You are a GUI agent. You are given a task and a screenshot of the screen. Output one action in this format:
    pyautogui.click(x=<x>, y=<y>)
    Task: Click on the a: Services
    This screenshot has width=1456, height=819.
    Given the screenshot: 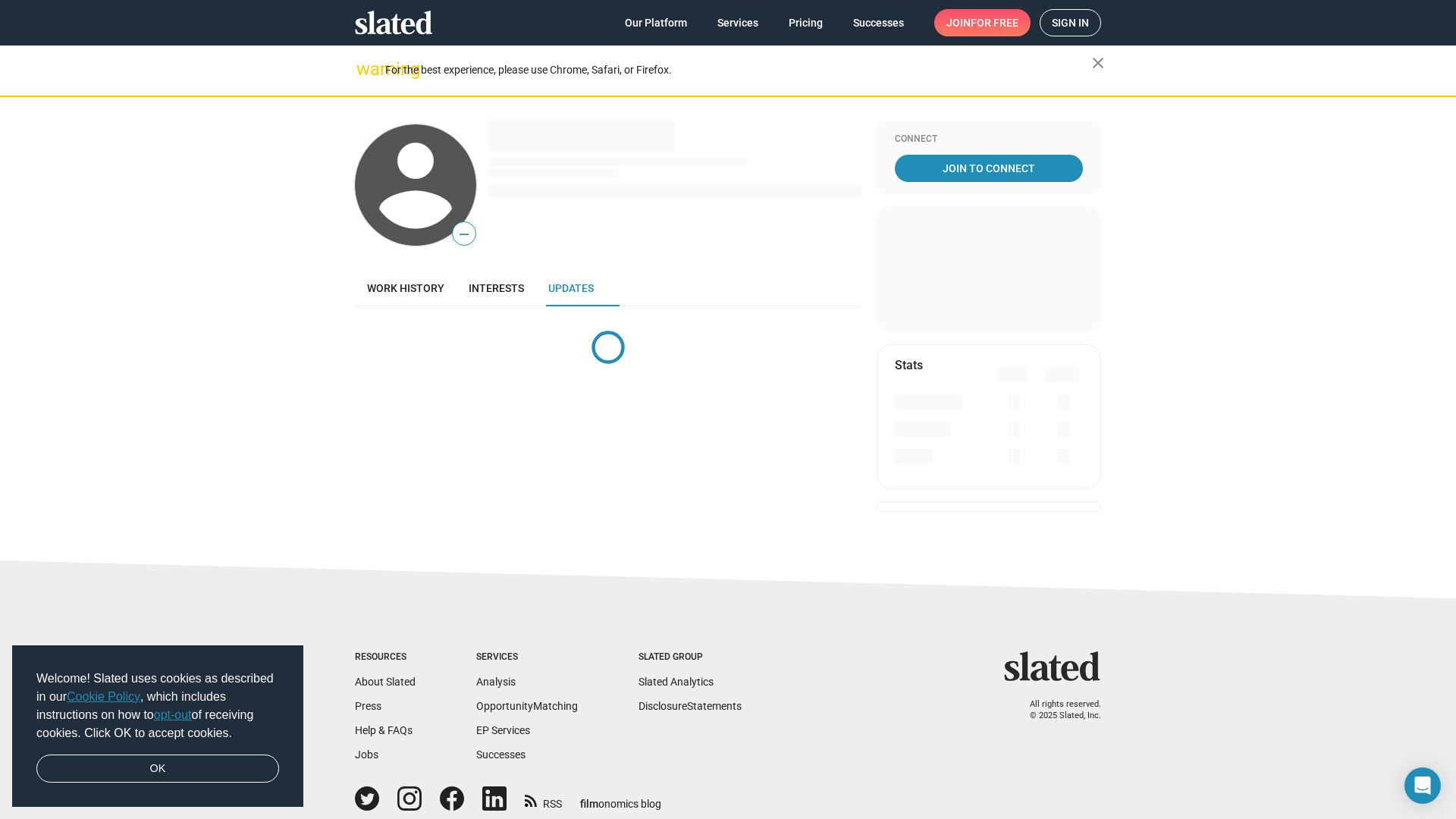 What is the action you would take?
    pyautogui.click(x=738, y=23)
    